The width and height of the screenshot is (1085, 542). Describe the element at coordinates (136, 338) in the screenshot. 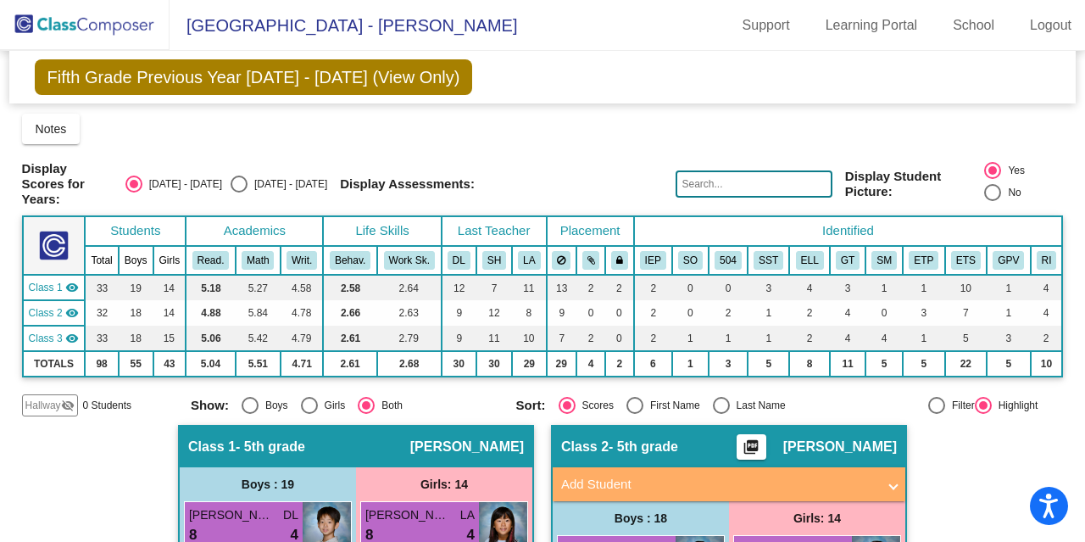

I see `td: 18` at that location.